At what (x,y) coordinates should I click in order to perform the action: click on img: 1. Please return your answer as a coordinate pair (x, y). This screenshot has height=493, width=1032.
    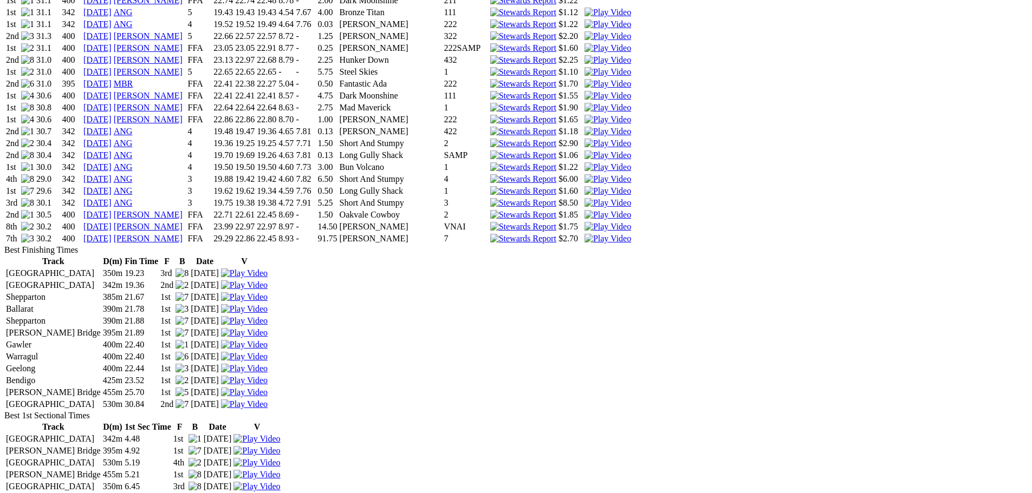
    Looking at the image, I should click on (28, 215).